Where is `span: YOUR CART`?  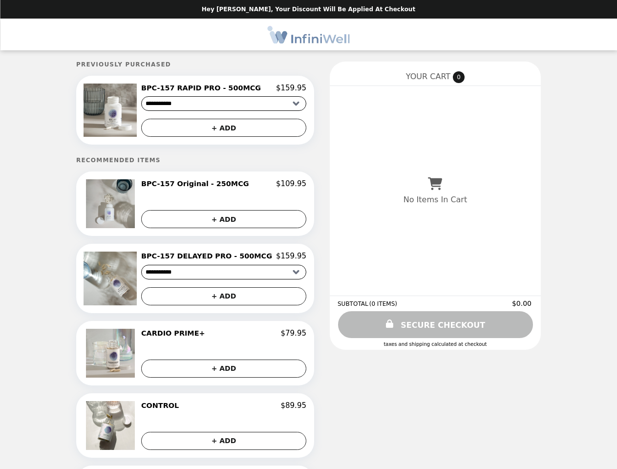
span: YOUR CART is located at coordinates (428, 76).